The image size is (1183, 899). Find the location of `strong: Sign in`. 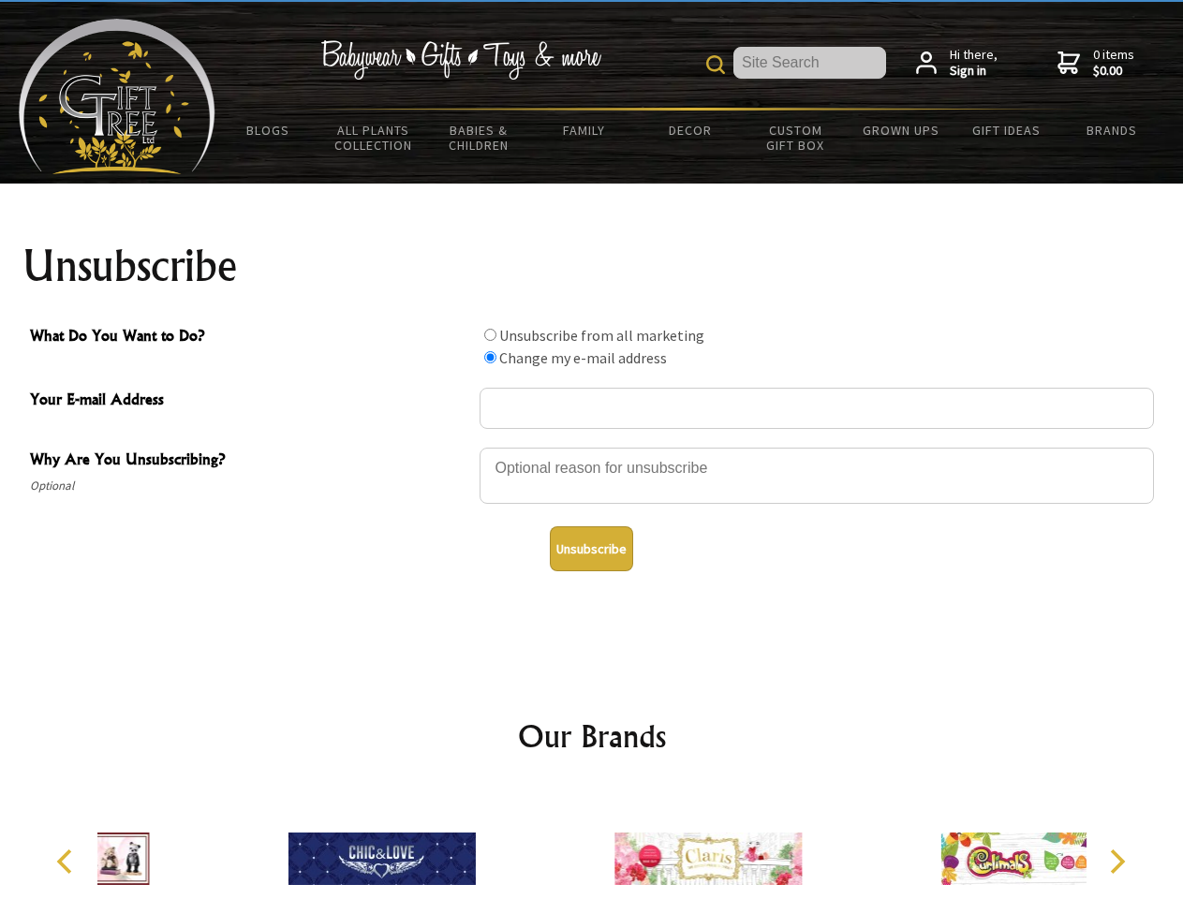

strong: Sign in is located at coordinates (973, 71).